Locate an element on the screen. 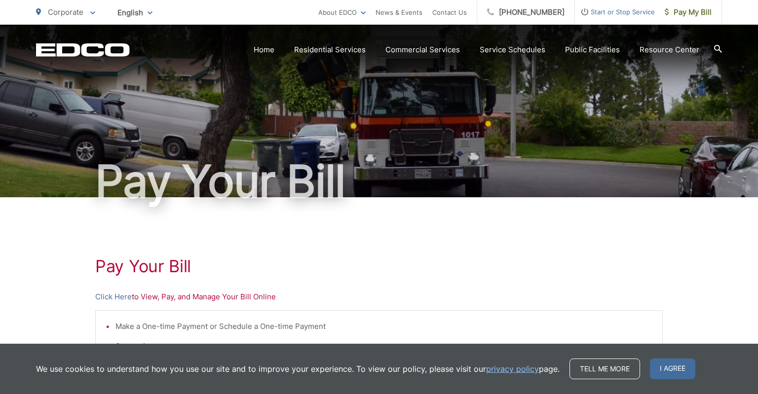 Image resolution: width=758 pixels, height=394 pixels. span: Pay My Bill is located at coordinates (688, 12).